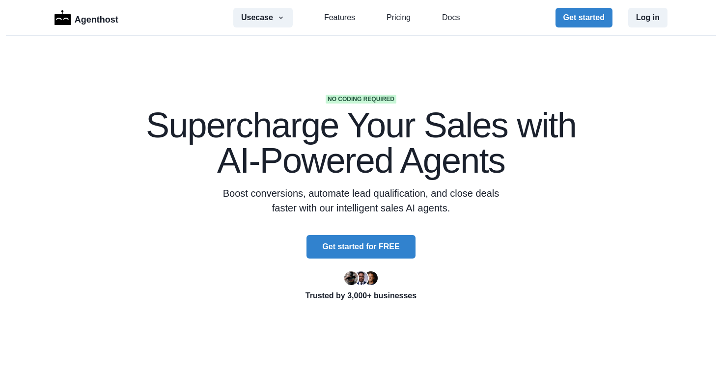 This screenshot has width=722, height=365. Describe the element at coordinates (451, 18) in the screenshot. I see `a: Docs` at that location.